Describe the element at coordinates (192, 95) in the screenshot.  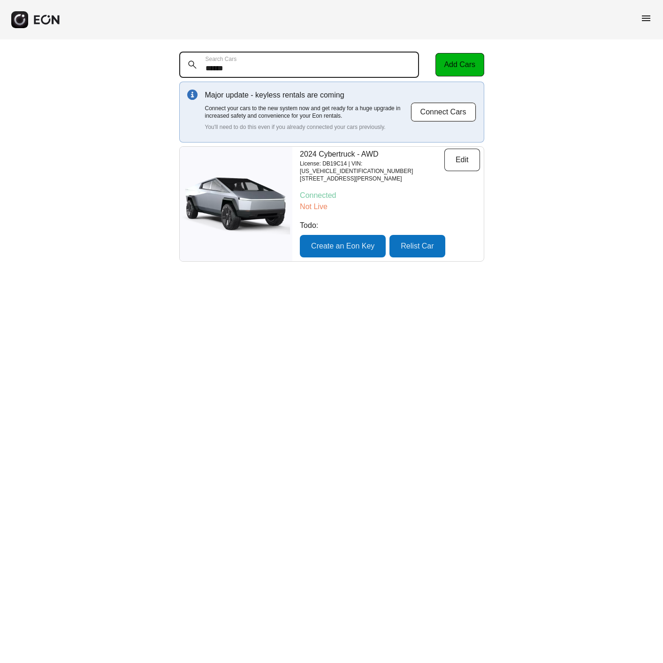
I see `img: info` at that location.